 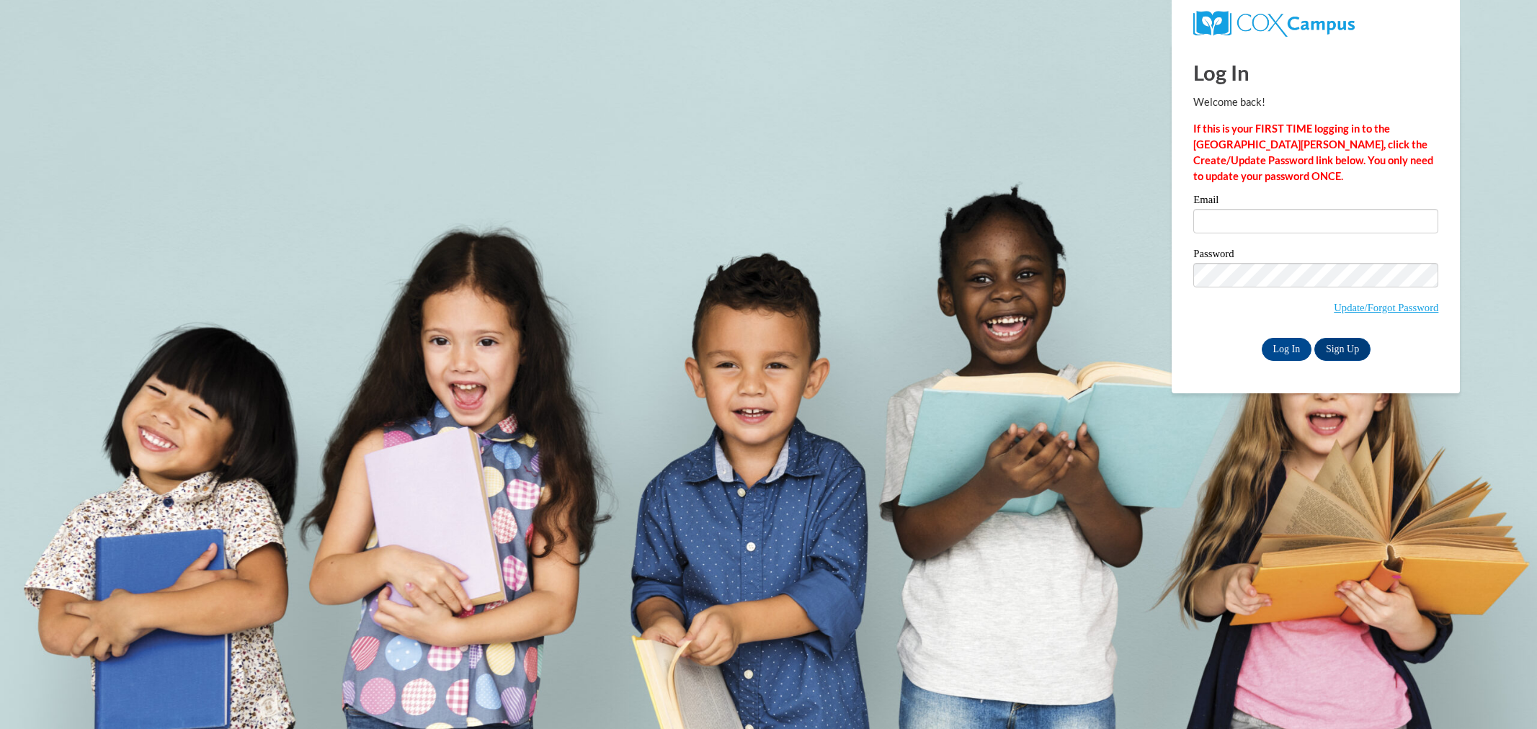 I want to click on input: Log In, so click(x=1287, y=349).